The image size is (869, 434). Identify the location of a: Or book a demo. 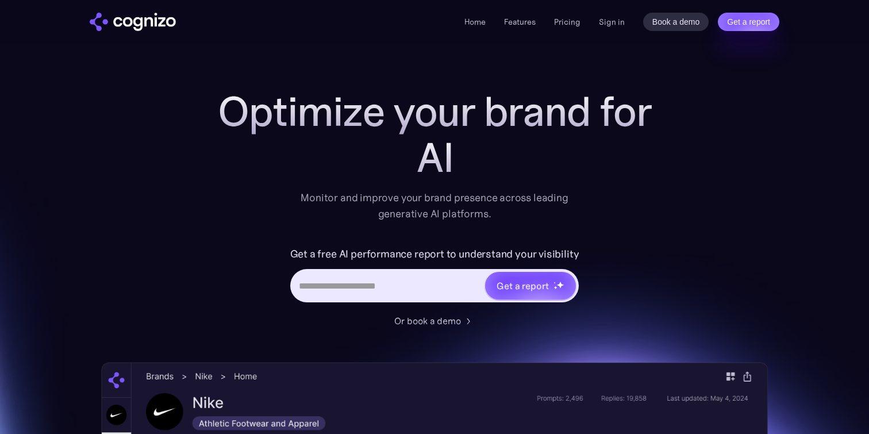
(435, 321).